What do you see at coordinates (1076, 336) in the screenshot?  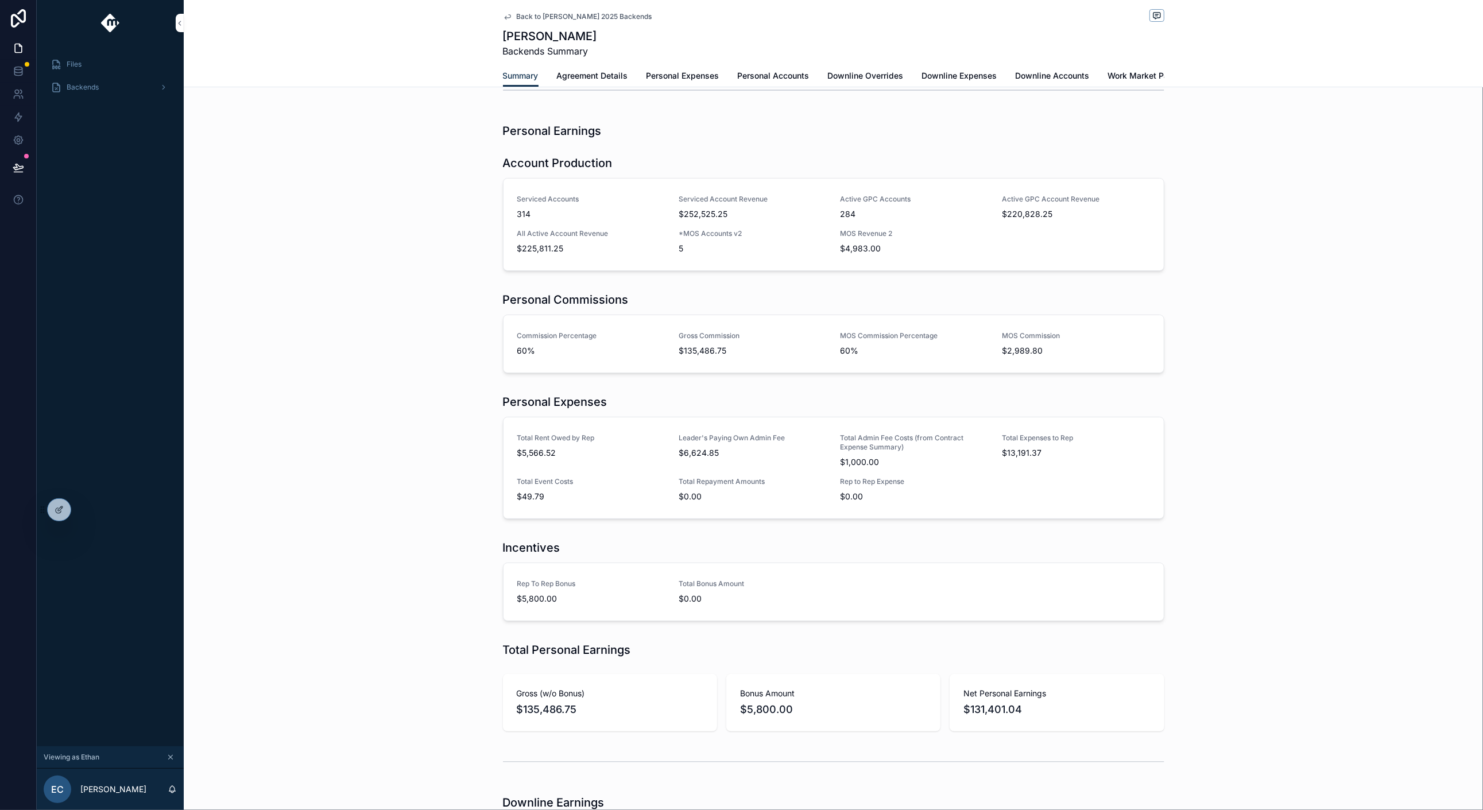 I see `span: MOS Commission` at bounding box center [1076, 336].